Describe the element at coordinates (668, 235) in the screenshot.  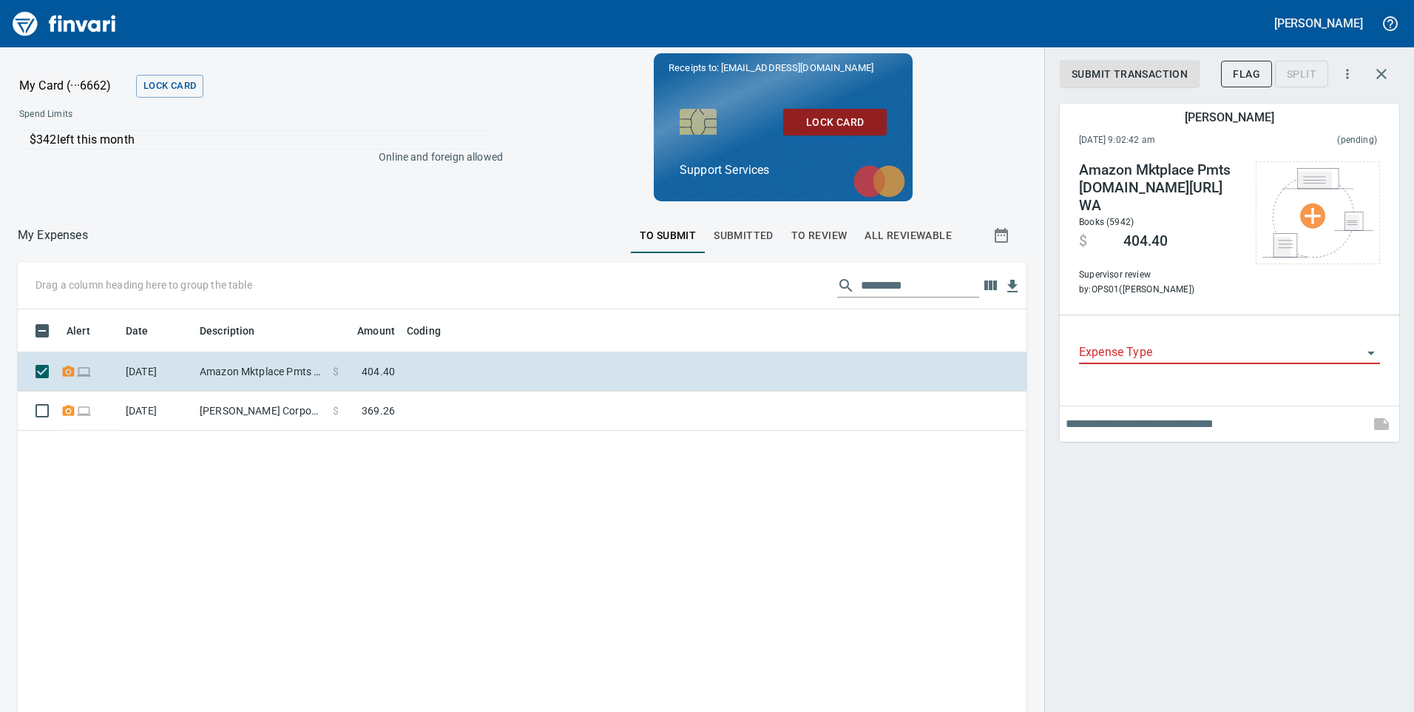
I see `span: To Submit` at that location.